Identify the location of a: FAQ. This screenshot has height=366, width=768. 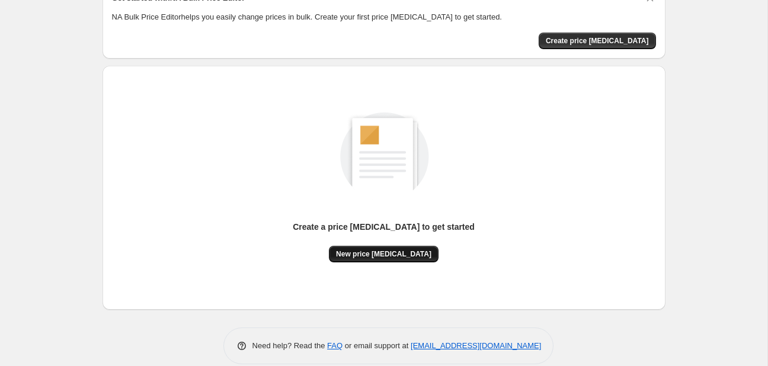
(335, 345).